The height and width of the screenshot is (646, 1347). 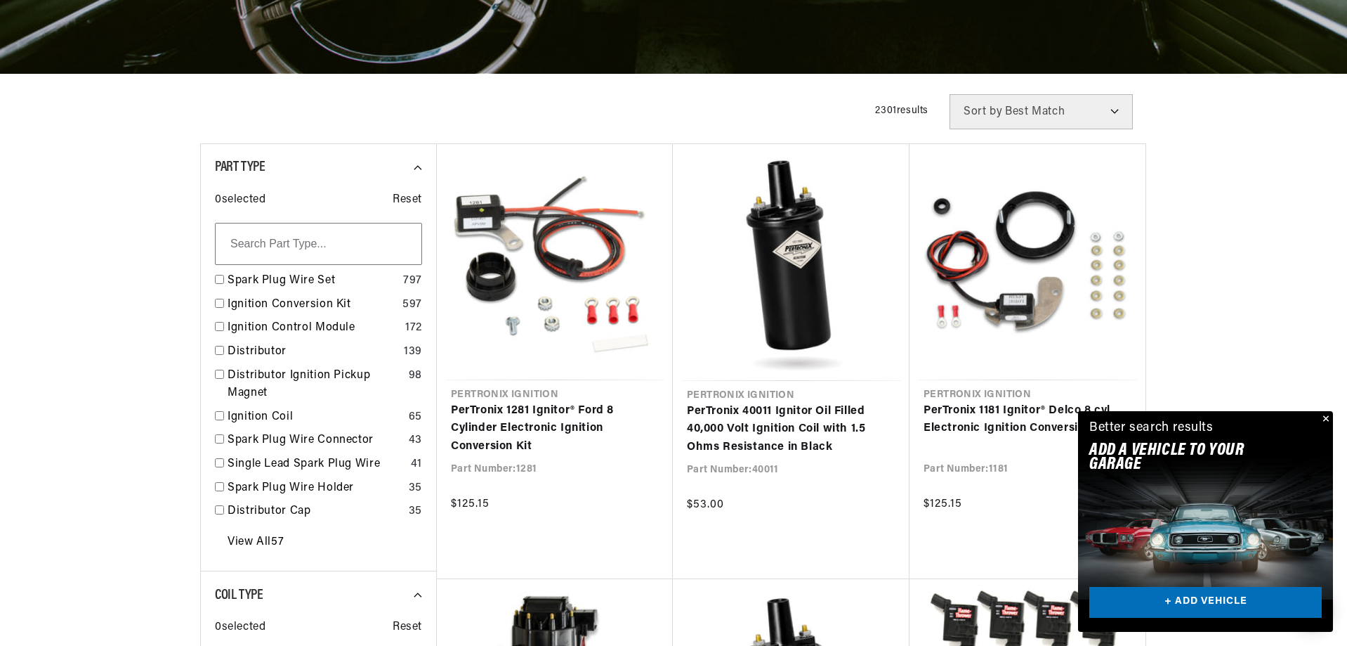 What do you see at coordinates (1028, 419) in the screenshot?
I see `a: PerTronix 1181 Ignitor® Delco 8 cyl Electronic Ignition Conversion Kit` at bounding box center [1028, 419].